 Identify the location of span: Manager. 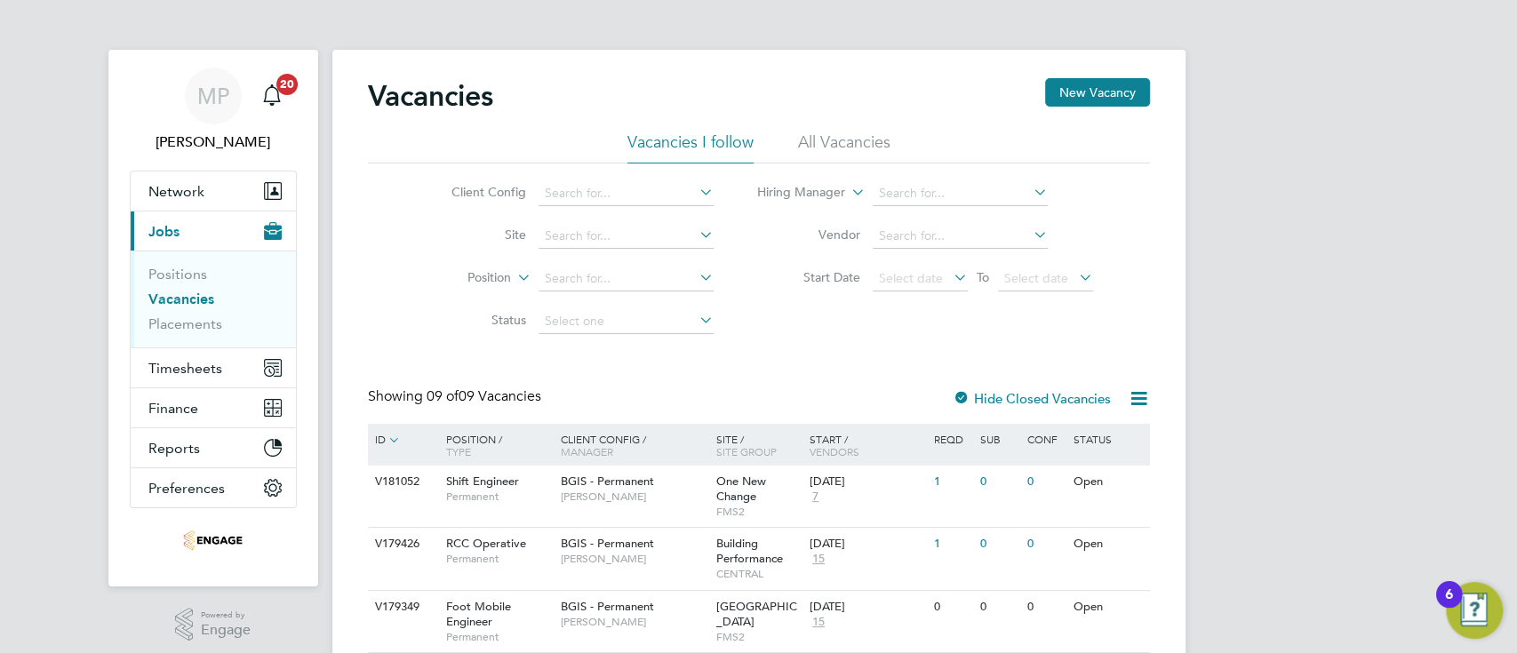
(586, 451).